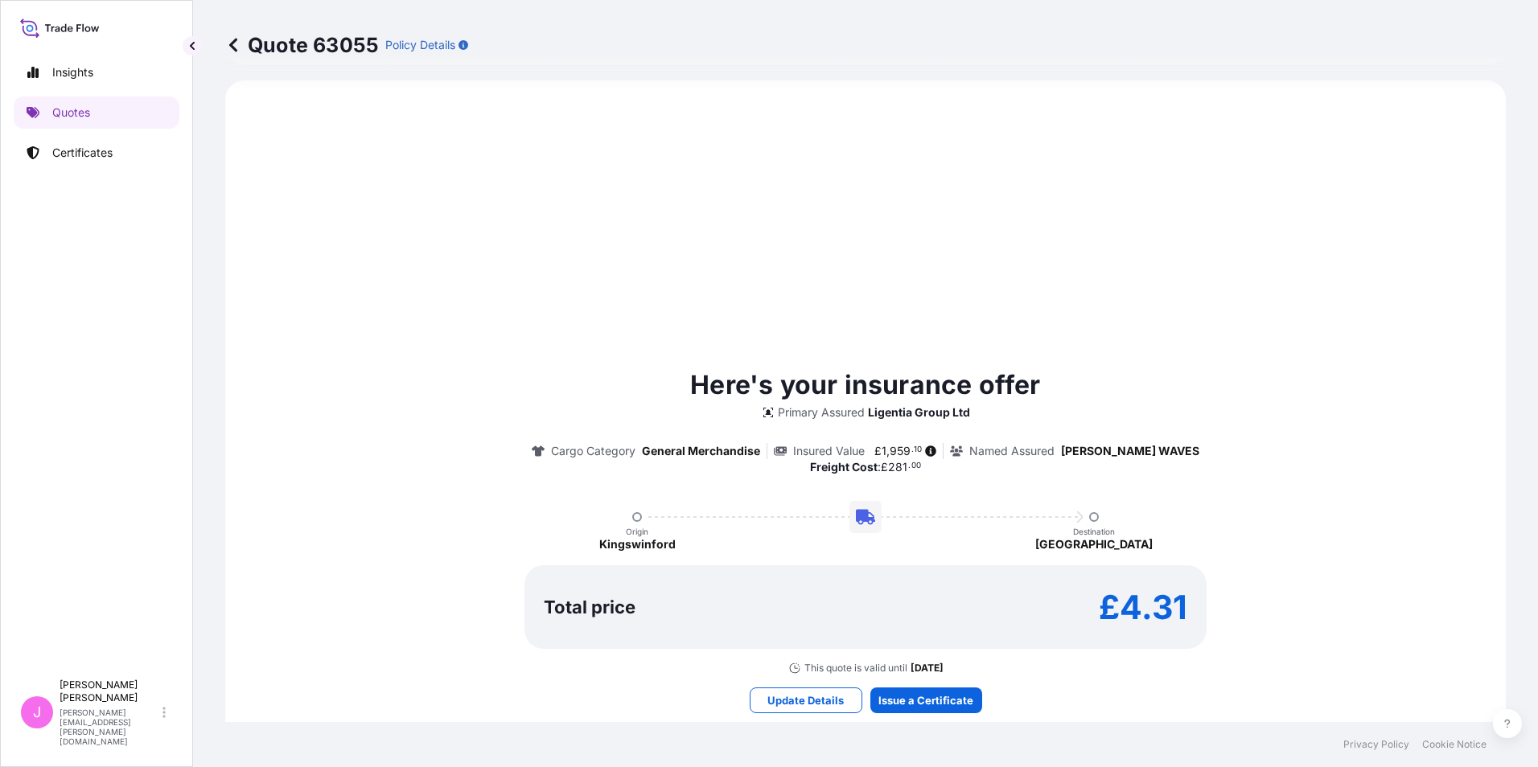  I want to click on p: Origin, so click(637, 532).